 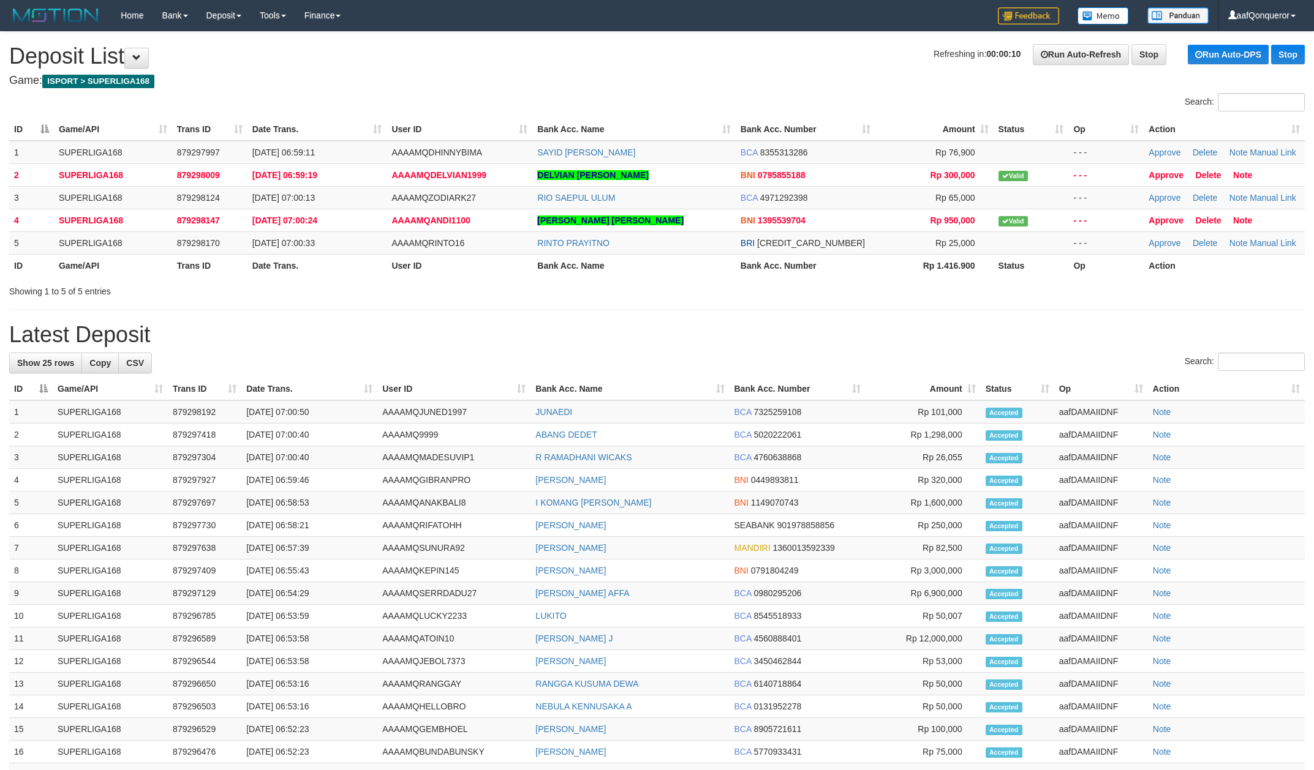 I want to click on th: Action, so click(x=1224, y=265).